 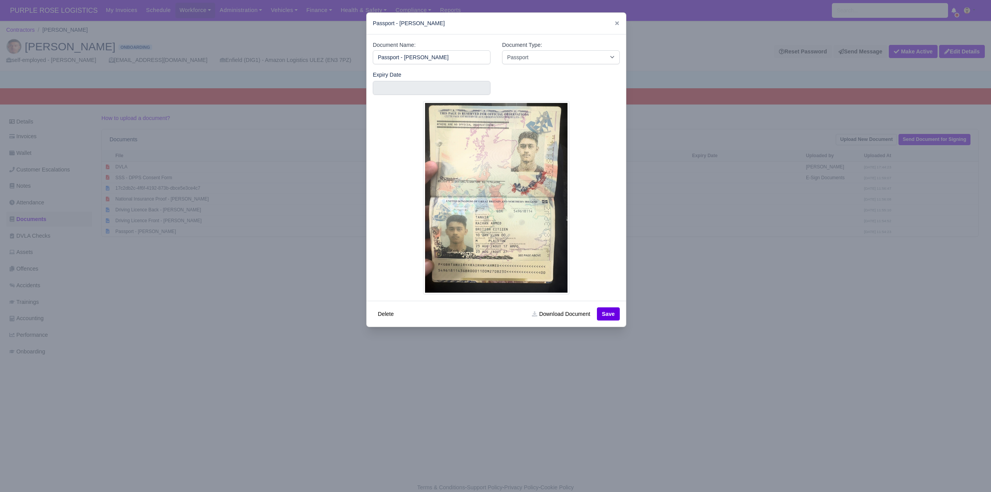 I want to click on div: Chat Widget, so click(x=921, y=447).